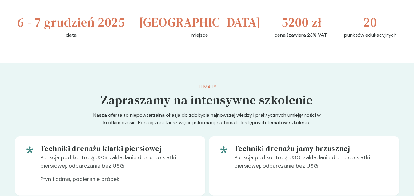 The image size is (414, 196). Describe the element at coordinates (312, 148) in the screenshot. I see `h5: Techniki drenażu jamy brzusznej` at that location.